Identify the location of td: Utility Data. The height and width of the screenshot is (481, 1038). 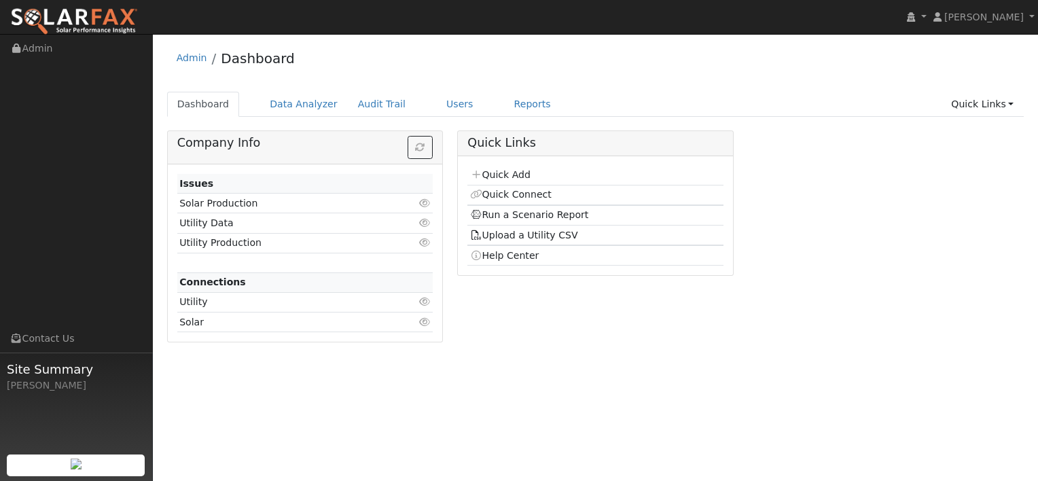
(285, 223).